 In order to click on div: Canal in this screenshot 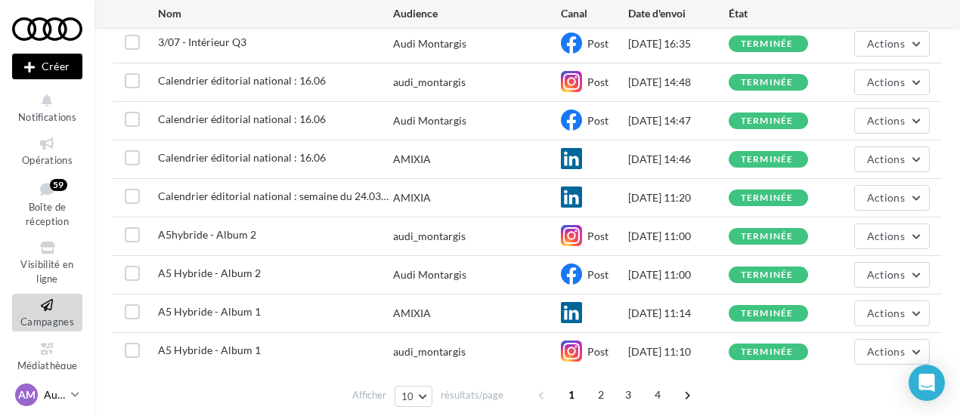, I will do `click(594, 14)`.